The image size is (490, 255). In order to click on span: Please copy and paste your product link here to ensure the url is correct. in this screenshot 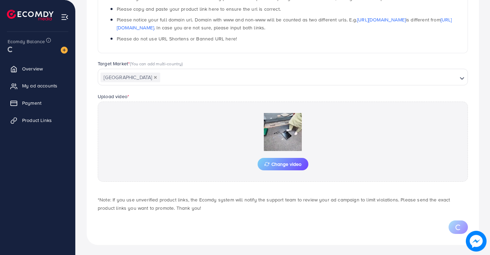, I will do `click(199, 9)`.